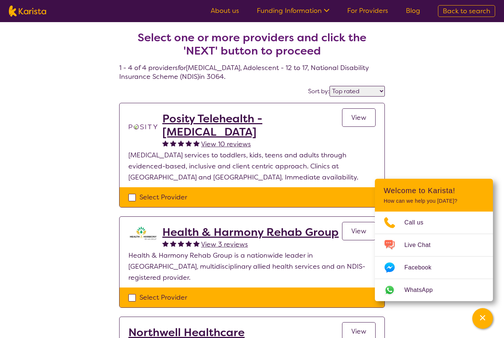 This screenshot has height=338, width=504. What do you see at coordinates (224, 245) in the screenshot?
I see `a: View 3 reviews` at bounding box center [224, 245].